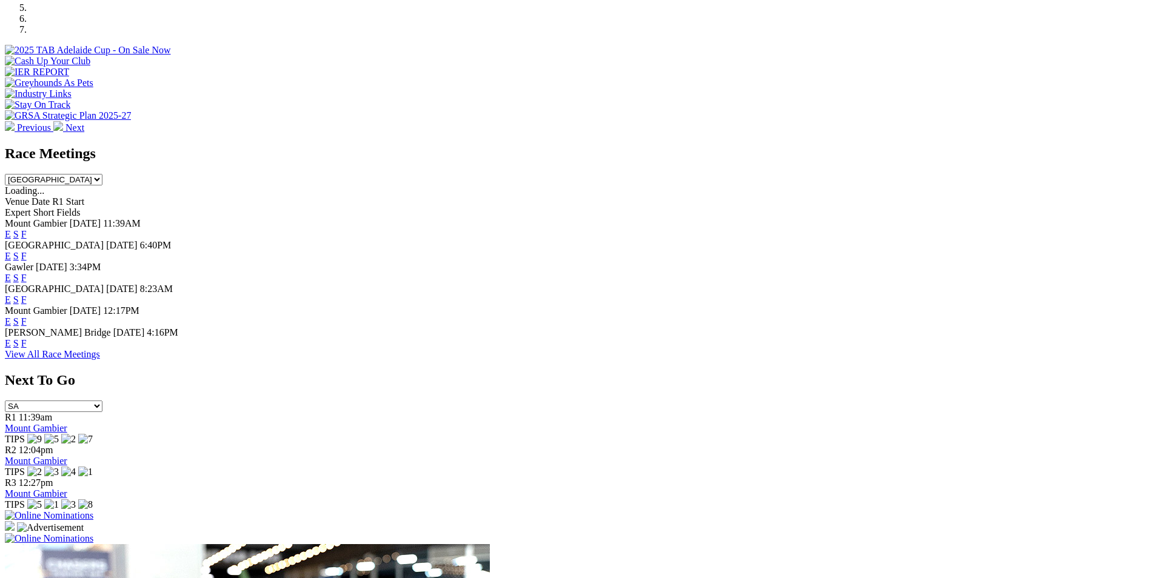  Describe the element at coordinates (575, 380) in the screenshot. I see `h2: Next To Go` at that location.